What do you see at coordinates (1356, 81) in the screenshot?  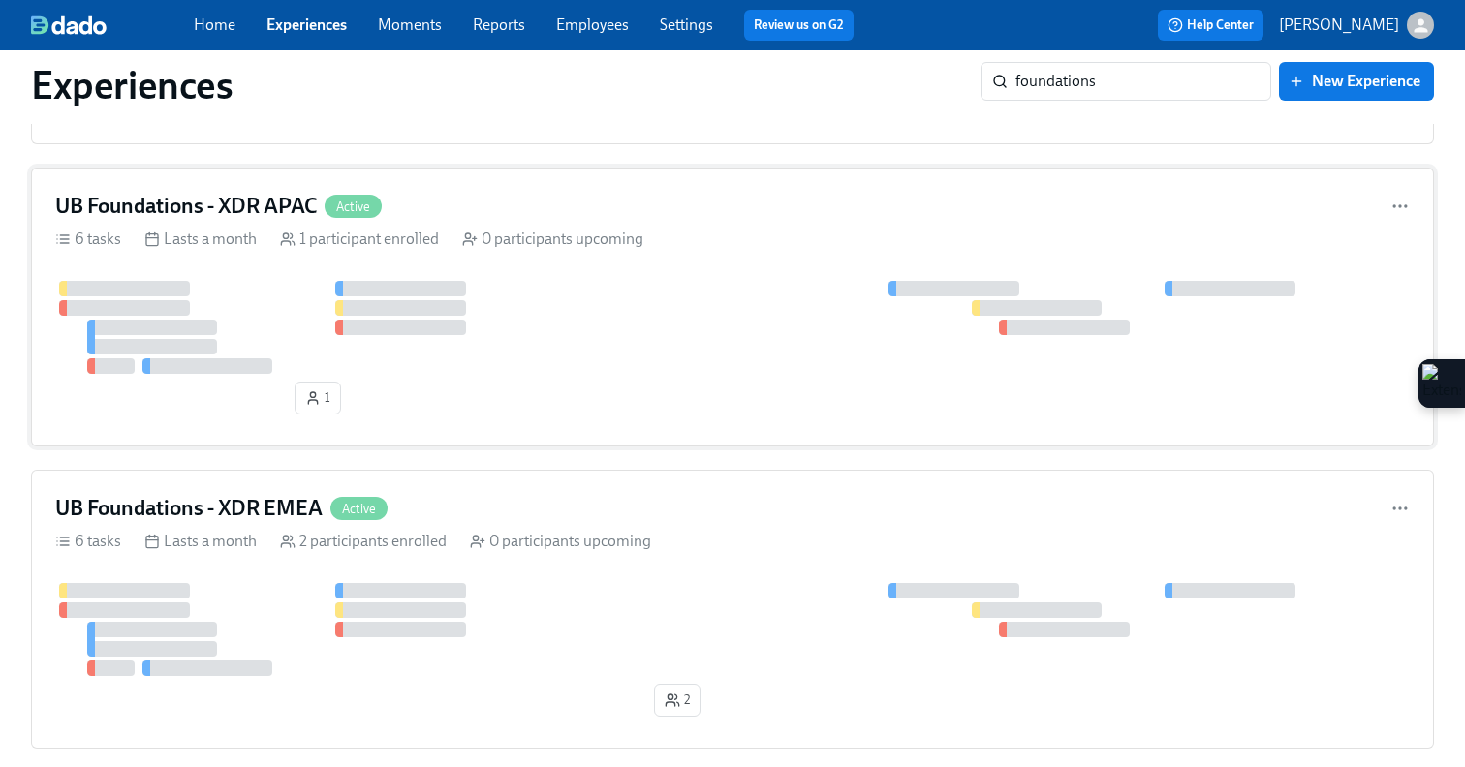 I see `button: New Experience` at bounding box center [1356, 81].